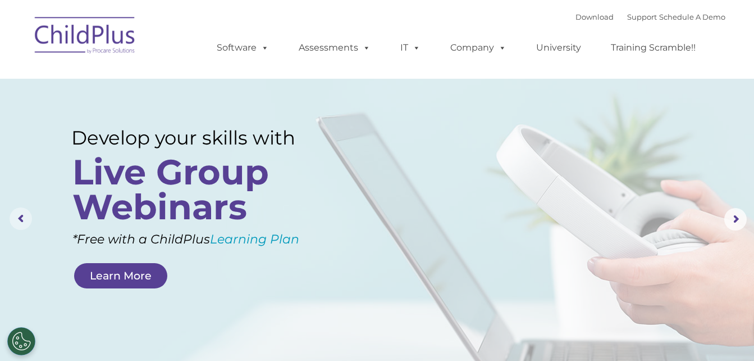  I want to click on a: Software, so click(243, 48).